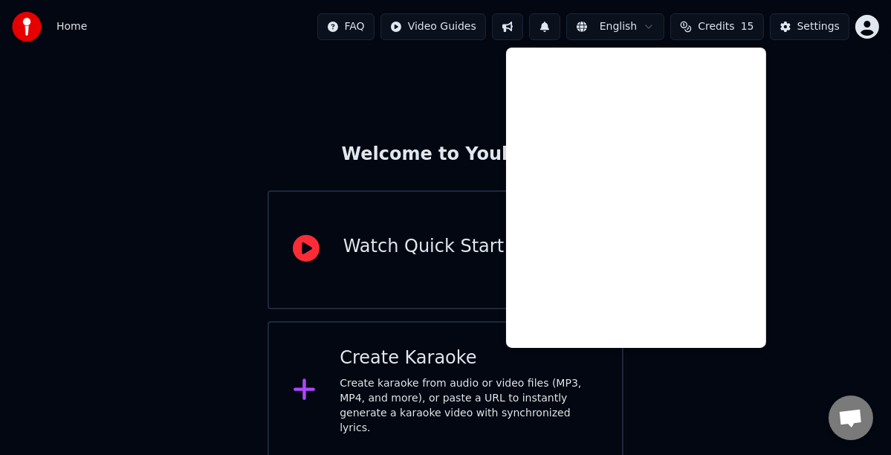 The image size is (891, 455). I want to click on div: Watch Quick Start Video, so click(451, 247).